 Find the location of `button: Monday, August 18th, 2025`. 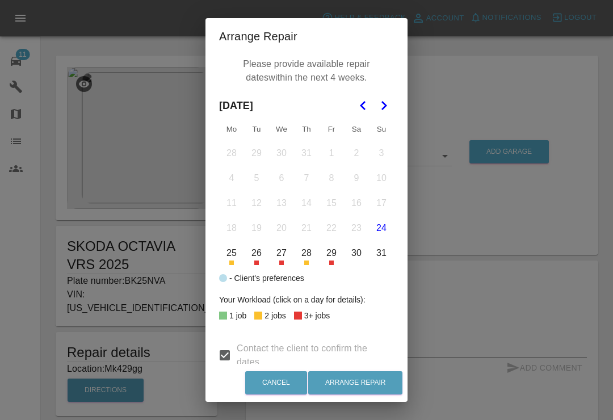

button: Monday, August 18th, 2025 is located at coordinates (231, 228).